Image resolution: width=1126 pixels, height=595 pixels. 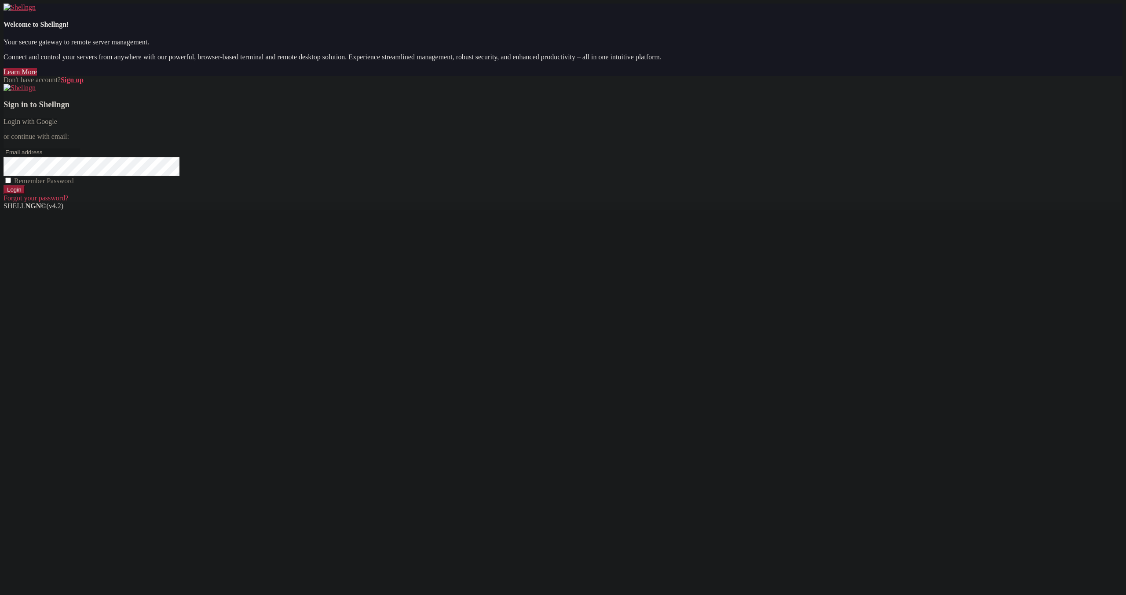 I want to click on p: Your secure gateway to remote server management., so click(x=563, y=42).